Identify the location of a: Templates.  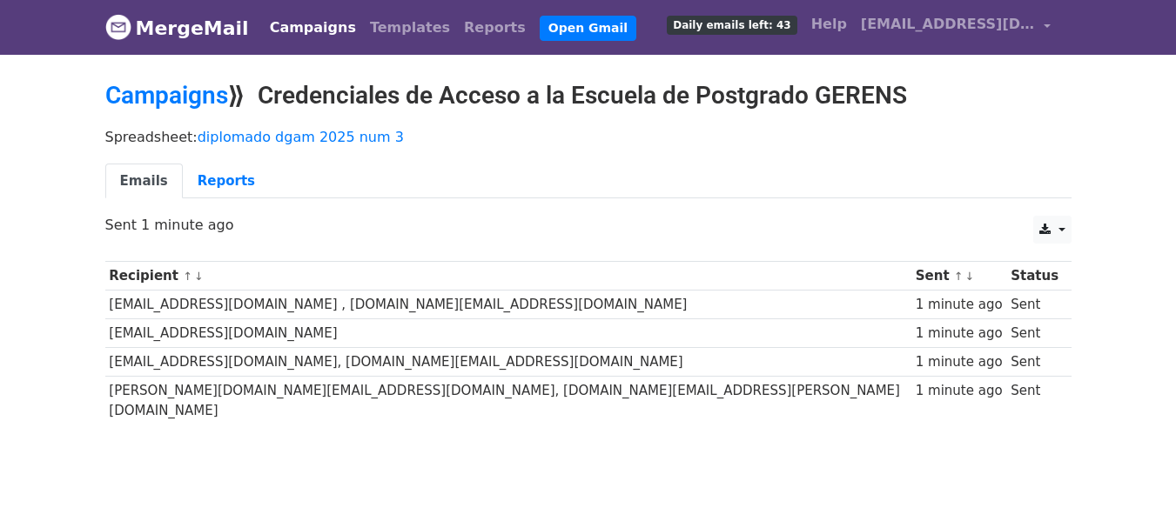
(410, 28).